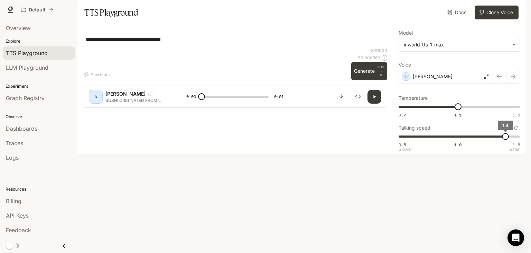  Describe the element at coordinates (415, 128) in the screenshot. I see `p: Talking speed` at that location.